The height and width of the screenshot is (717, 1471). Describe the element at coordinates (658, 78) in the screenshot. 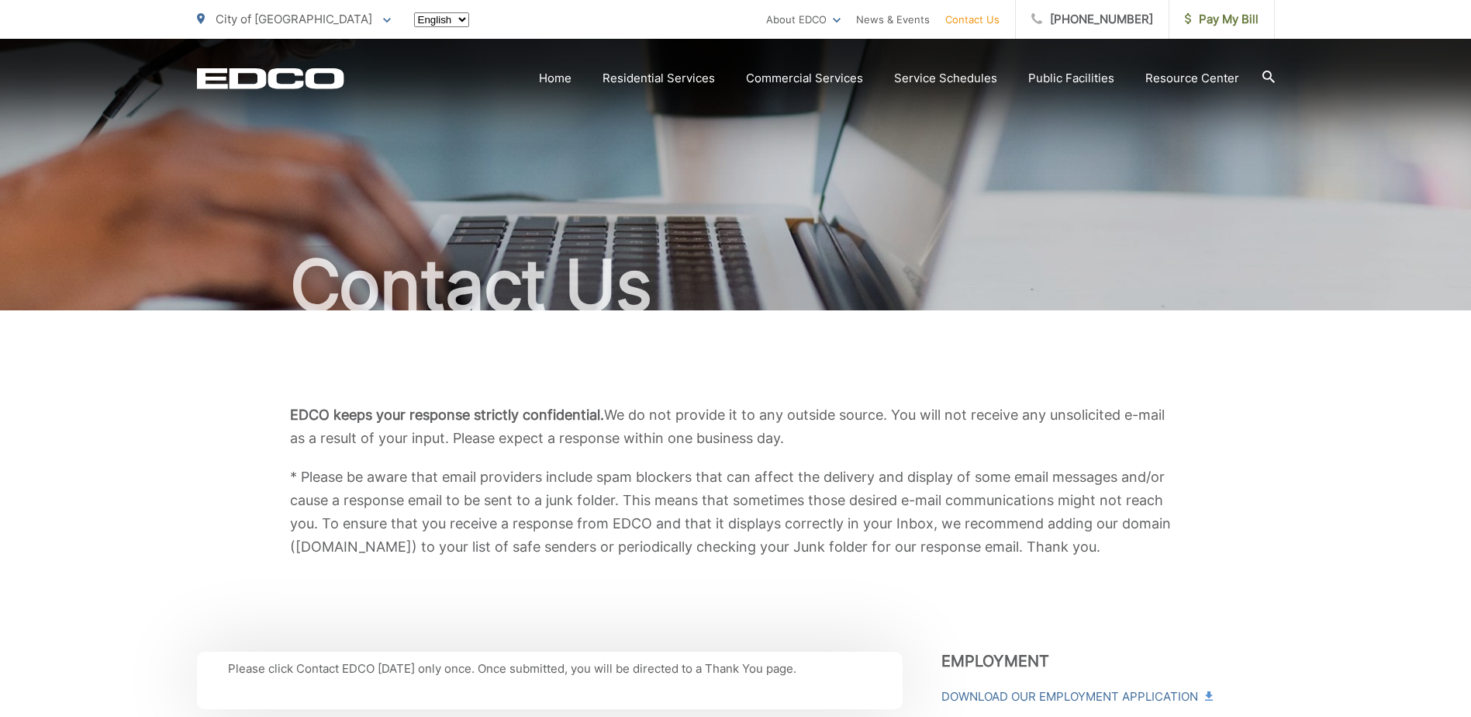

I see `a: Residential Services` at that location.